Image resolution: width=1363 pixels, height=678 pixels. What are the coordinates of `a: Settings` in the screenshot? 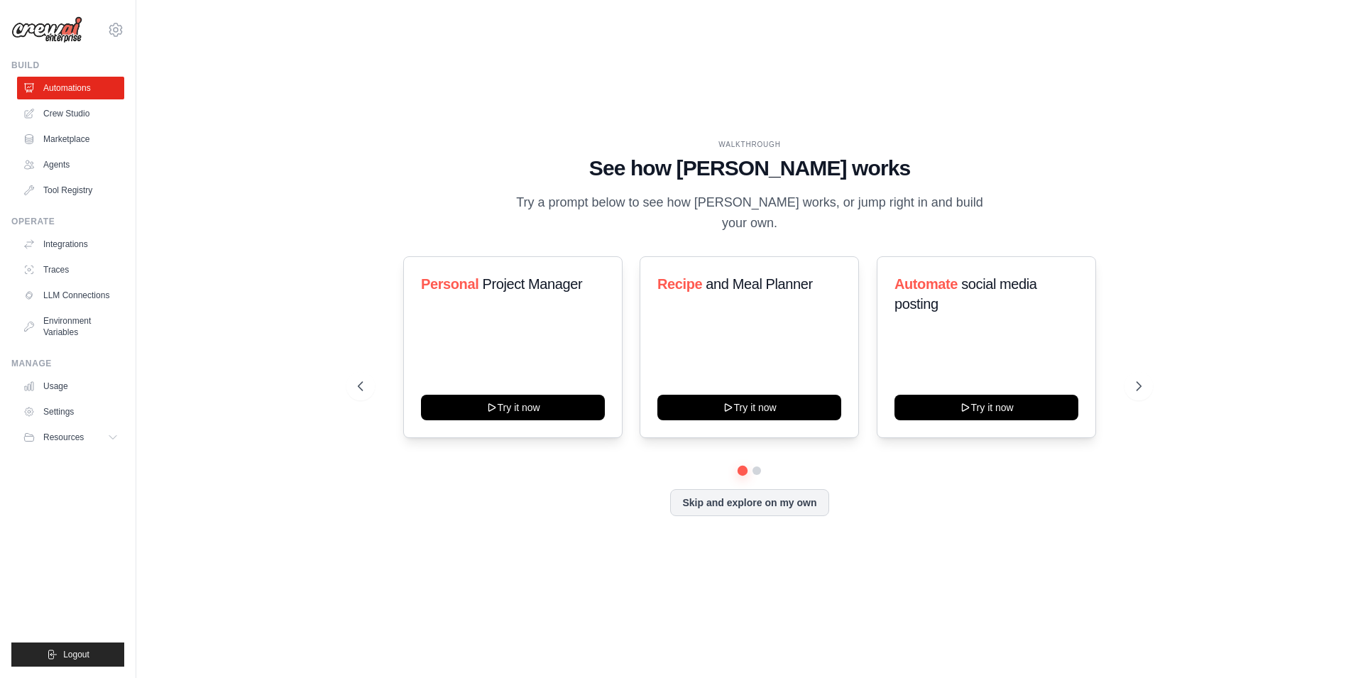 It's located at (70, 412).